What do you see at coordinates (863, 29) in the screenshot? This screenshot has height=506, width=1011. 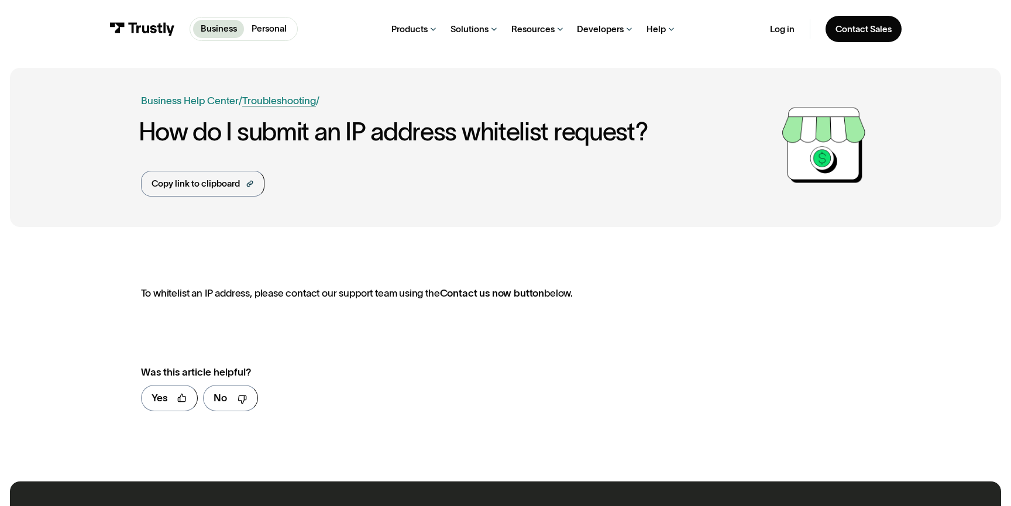 I see `div: Contact Sales` at bounding box center [863, 29].